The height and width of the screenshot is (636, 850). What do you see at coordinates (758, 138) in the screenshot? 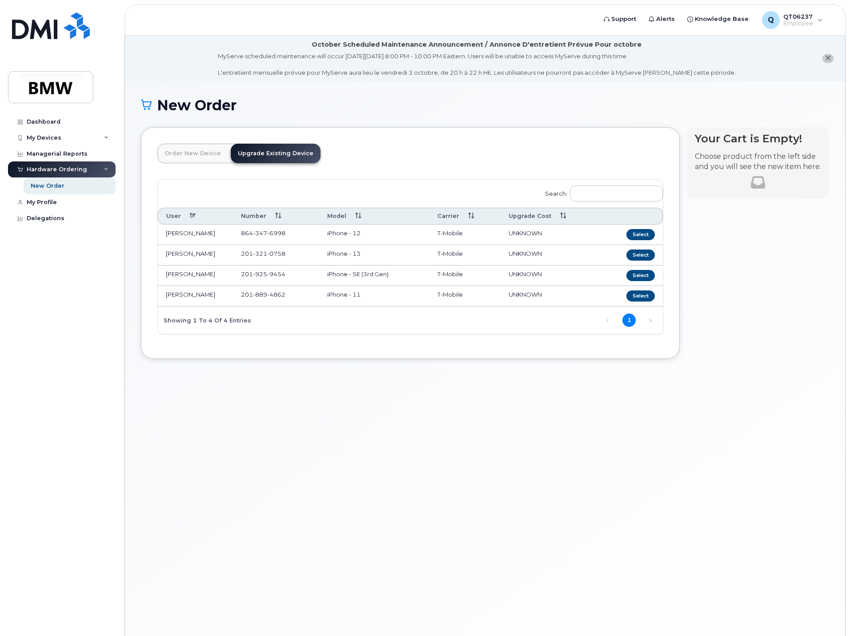
I see `h4: Your Cart is Empty!` at bounding box center [758, 138].